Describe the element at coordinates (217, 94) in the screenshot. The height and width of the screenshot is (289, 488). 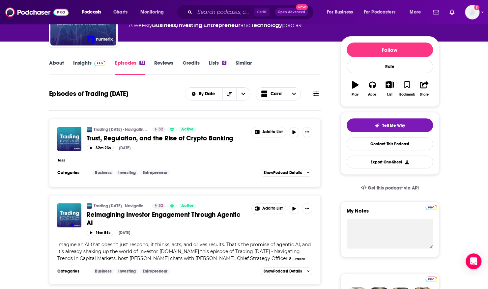
I see `h2: Choose List sort` at that location.